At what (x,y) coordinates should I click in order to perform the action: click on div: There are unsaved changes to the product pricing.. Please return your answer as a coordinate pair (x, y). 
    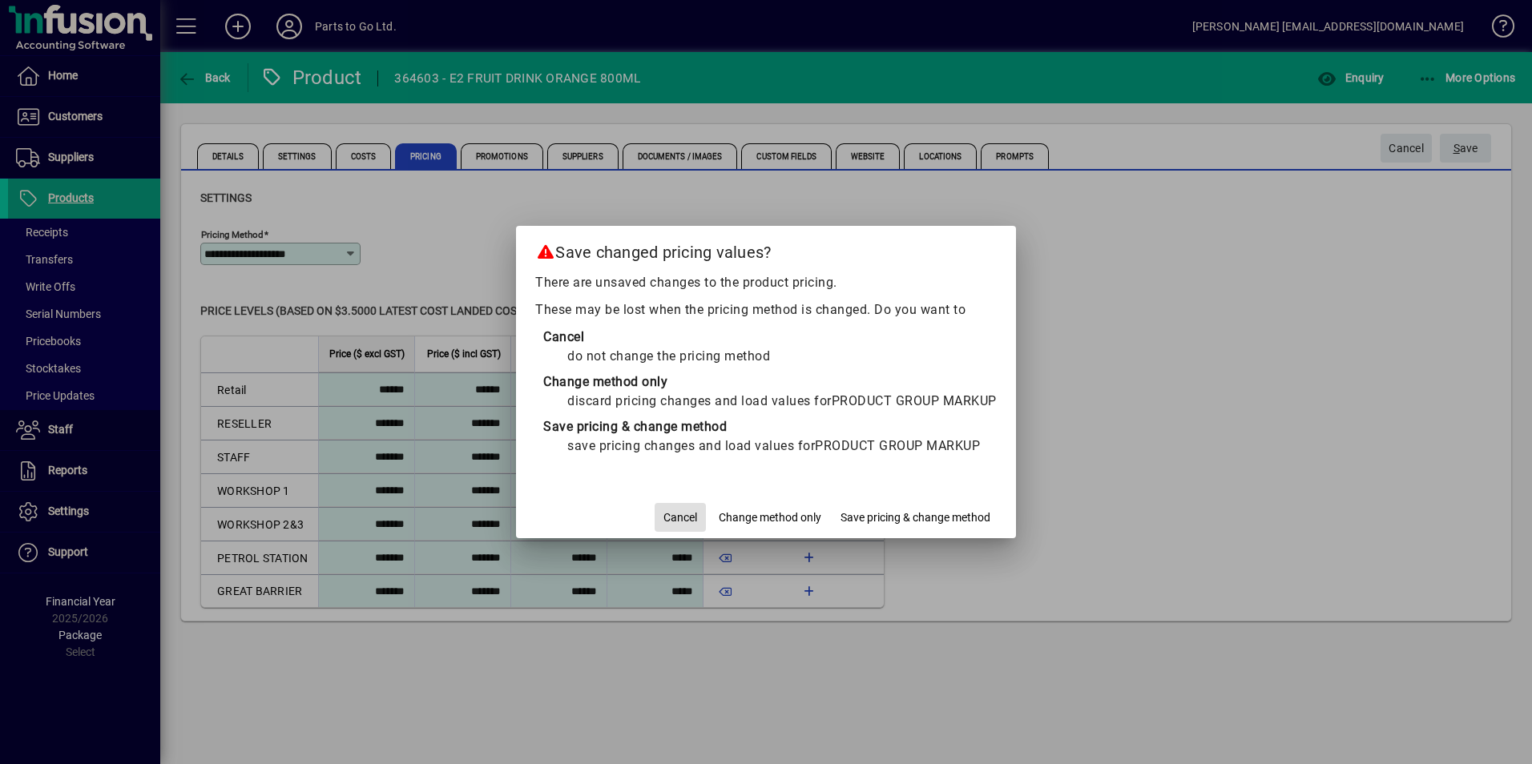
    Looking at the image, I should click on (766, 283).